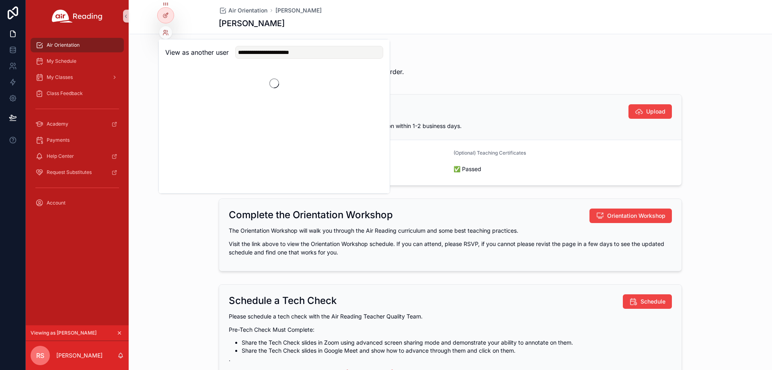 Image resolution: width=772 pixels, height=370 pixels. Describe the element at coordinates (457, 350) in the screenshot. I see `li: Share the Tech Check slides in Google Meet and show how to advance through them and click on them.` at that location.